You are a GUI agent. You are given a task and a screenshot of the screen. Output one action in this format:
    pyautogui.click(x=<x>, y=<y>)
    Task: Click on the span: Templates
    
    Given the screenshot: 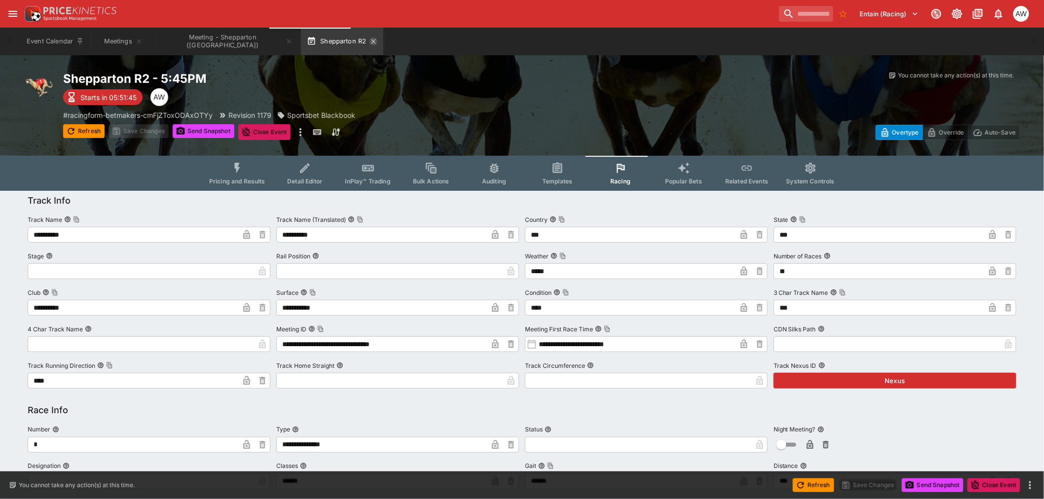 What is the action you would take?
    pyautogui.click(x=557, y=181)
    